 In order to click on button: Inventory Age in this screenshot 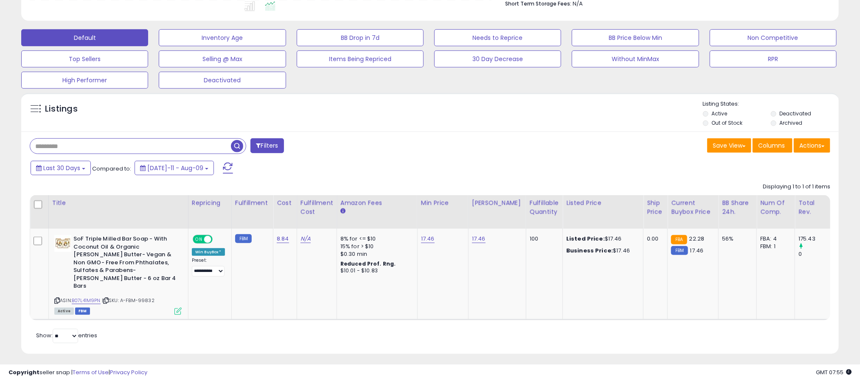, I will do `click(222, 38)`.